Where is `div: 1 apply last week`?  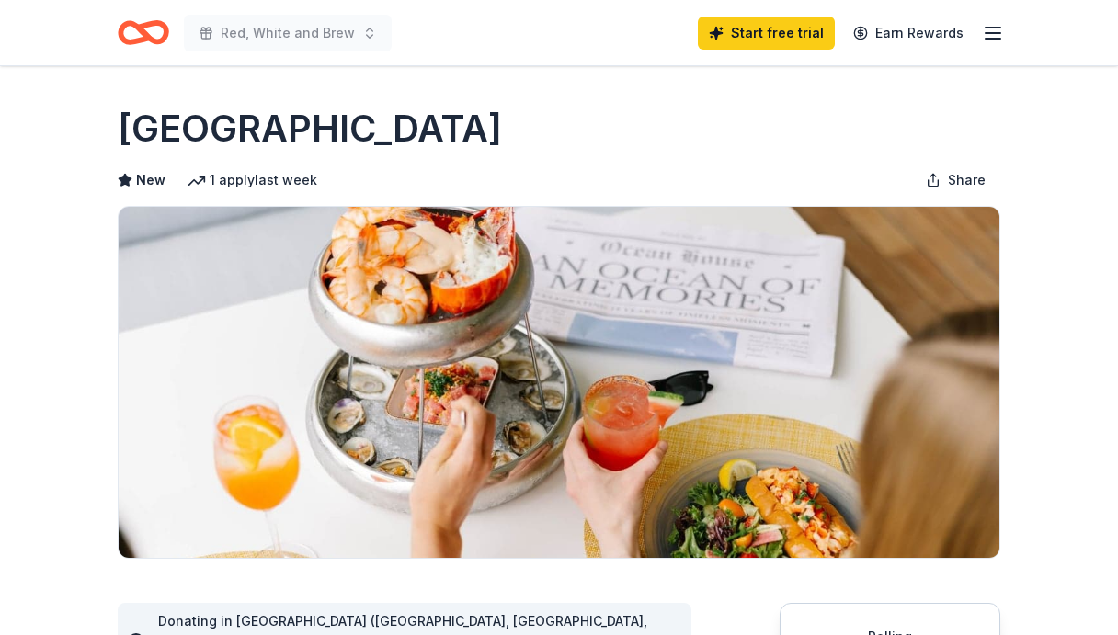 div: 1 apply last week is located at coordinates (252, 180).